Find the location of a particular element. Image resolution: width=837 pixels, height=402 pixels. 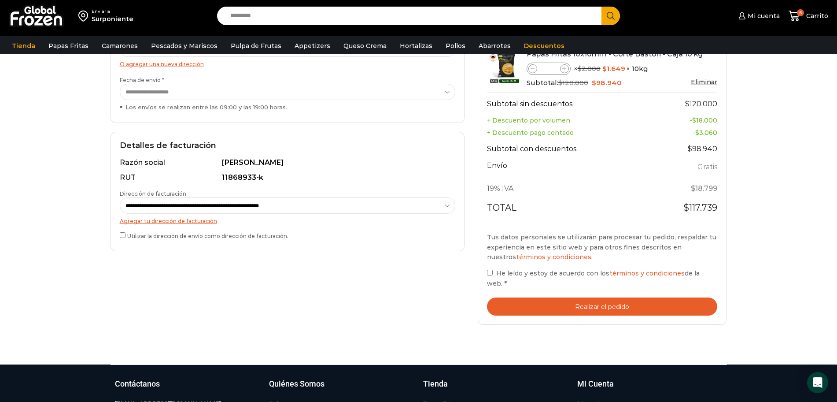

a: Eliminar is located at coordinates (704, 82).